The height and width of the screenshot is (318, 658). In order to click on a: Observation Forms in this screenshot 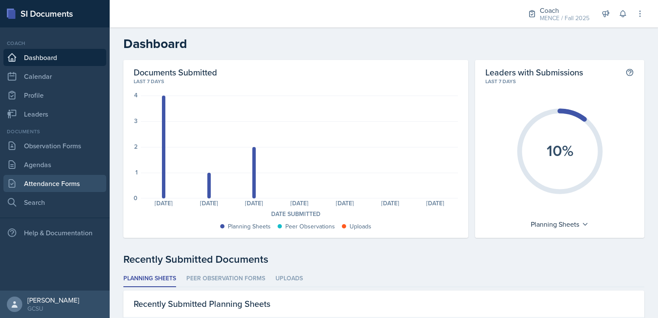, I will do `click(55, 146)`.